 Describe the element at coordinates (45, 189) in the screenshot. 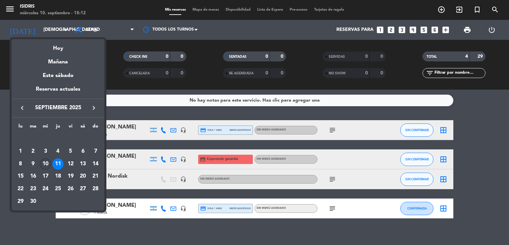

I see `div: 24` at that location.